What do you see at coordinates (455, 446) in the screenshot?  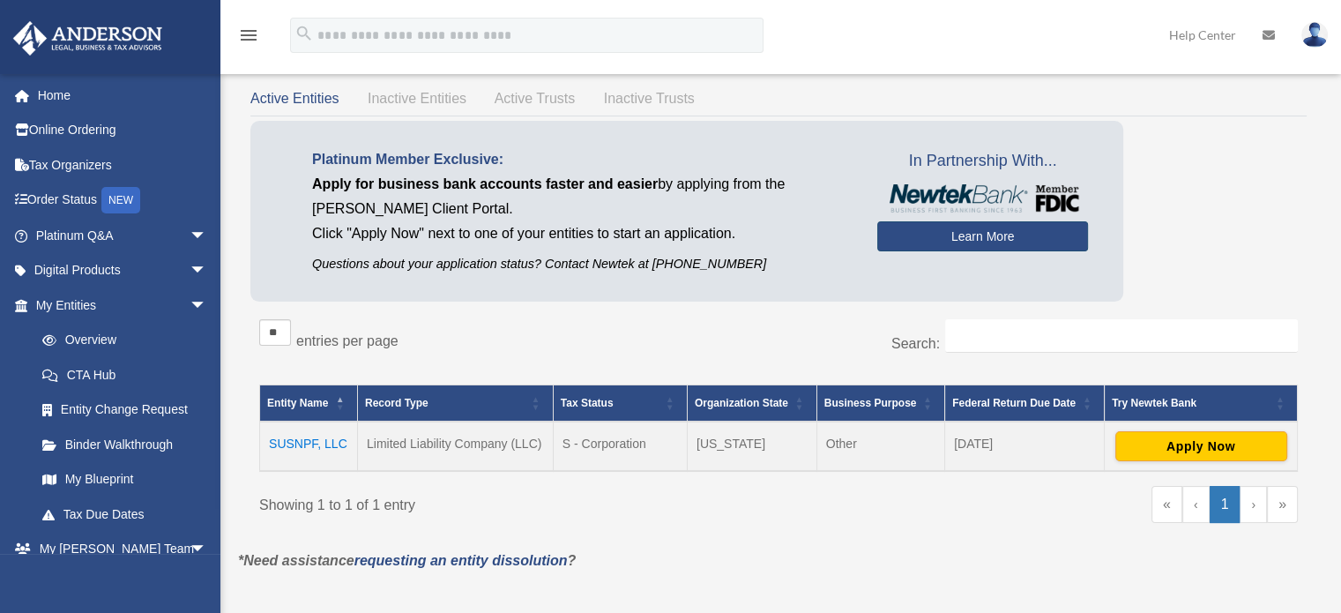 I see `td: Limited Liability Company (LLC)` at bounding box center [455, 446].